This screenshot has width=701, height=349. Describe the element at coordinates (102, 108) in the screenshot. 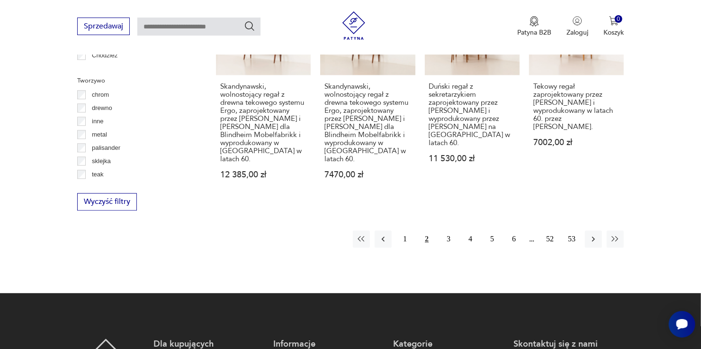

I see `p: drewno` at that location.